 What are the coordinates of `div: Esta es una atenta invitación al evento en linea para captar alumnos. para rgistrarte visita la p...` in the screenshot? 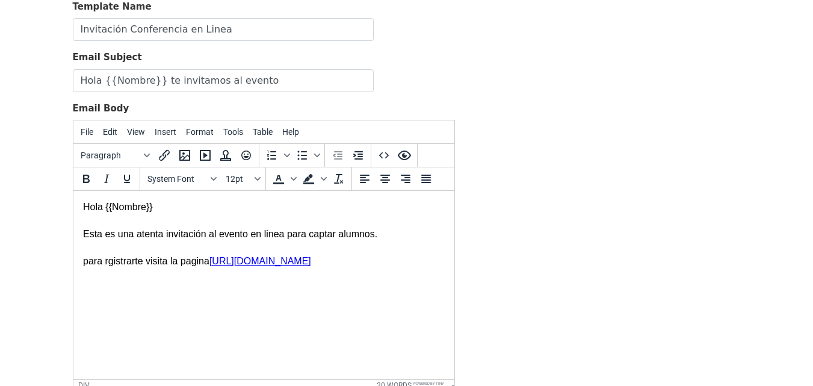 It's located at (190, 50).